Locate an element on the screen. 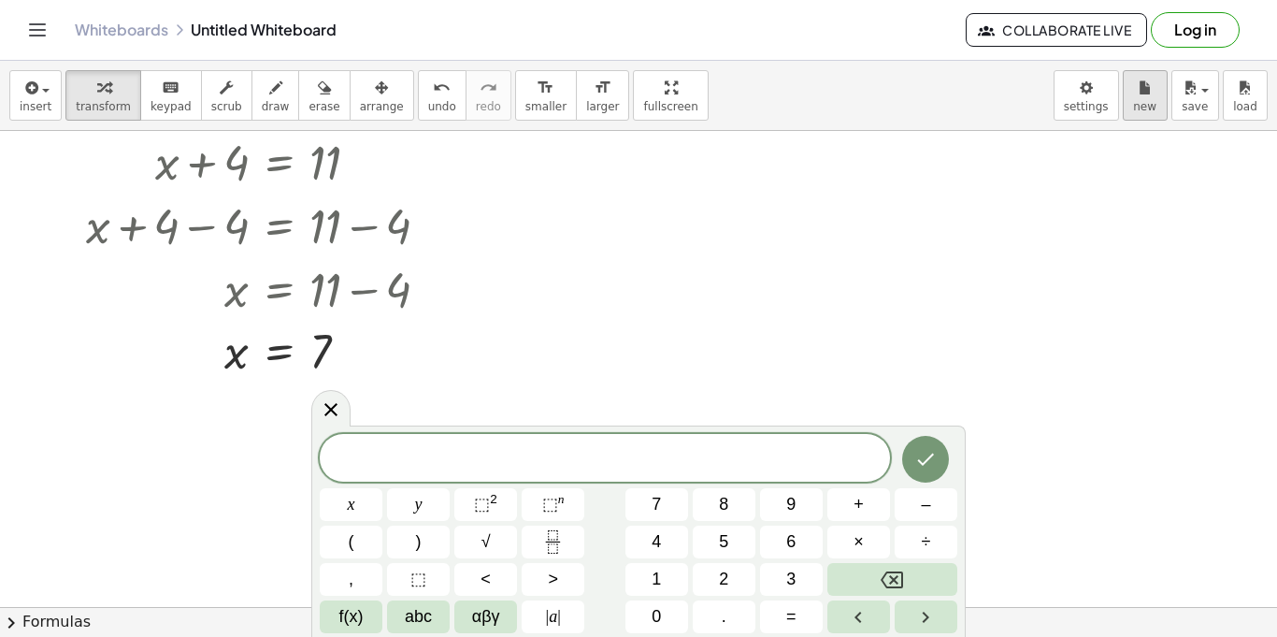 The width and height of the screenshot is (1277, 637). span: load is located at coordinates (1245, 107).